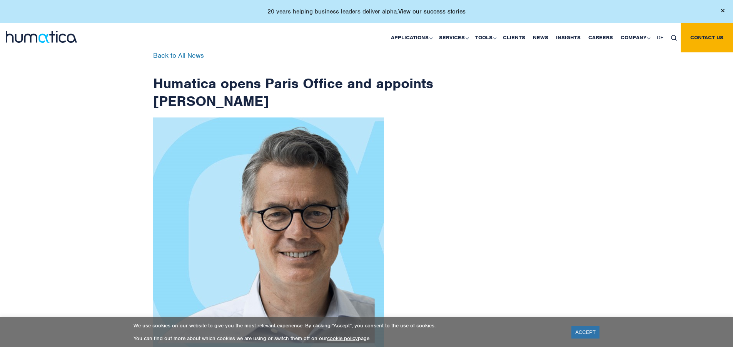 Image resolution: width=733 pixels, height=347 pixels. Describe the element at coordinates (366, 12) in the screenshot. I see `p: 20 years helping business leaders deliver alpha.` at that location.